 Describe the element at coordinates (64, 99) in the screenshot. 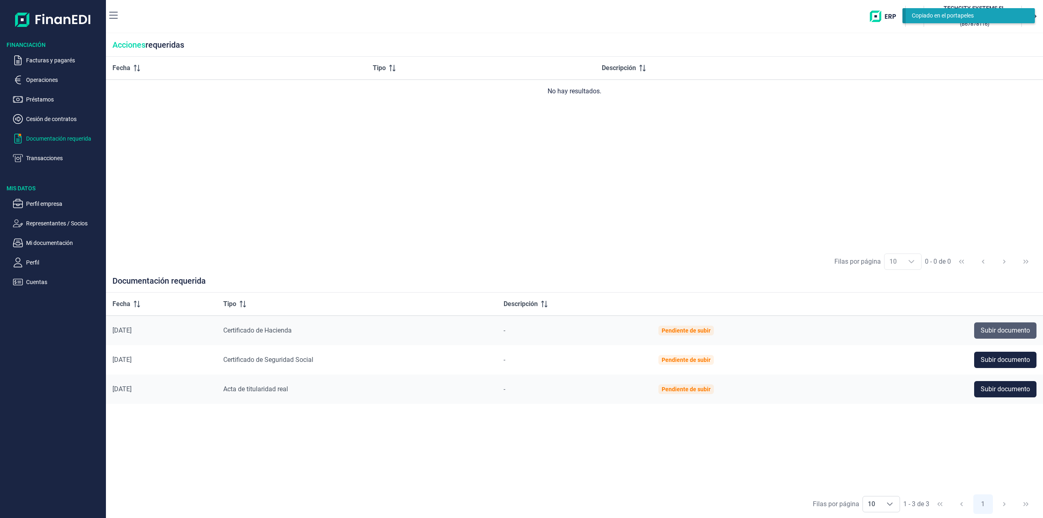

I see `p: Préstamos` at that location.